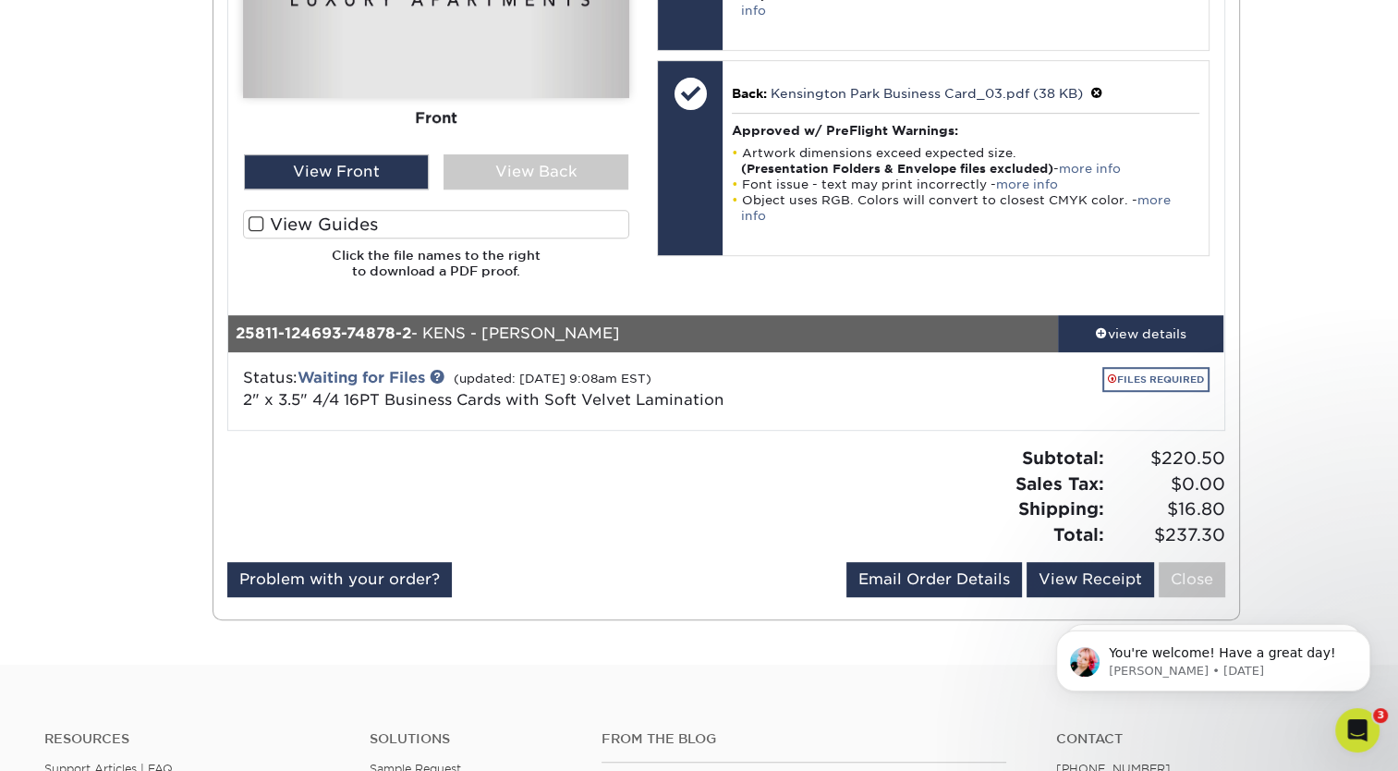 This screenshot has height=771, width=1398. I want to click on strong: Shipping:, so click(1061, 508).